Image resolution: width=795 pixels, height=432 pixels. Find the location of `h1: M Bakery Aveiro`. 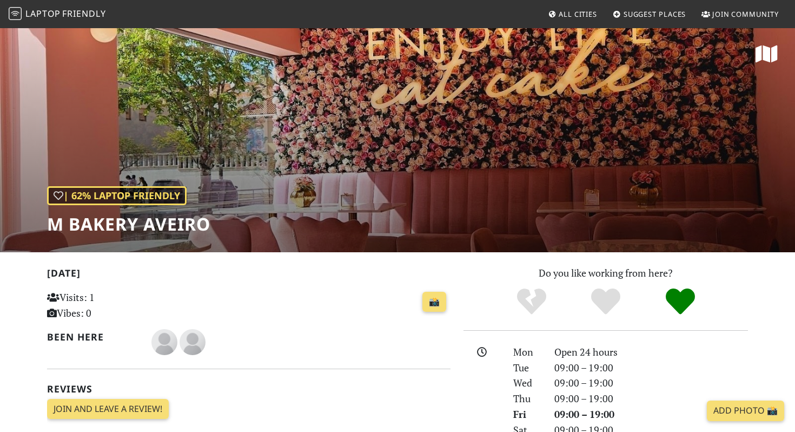

h1: M Bakery Aveiro is located at coordinates (129, 224).